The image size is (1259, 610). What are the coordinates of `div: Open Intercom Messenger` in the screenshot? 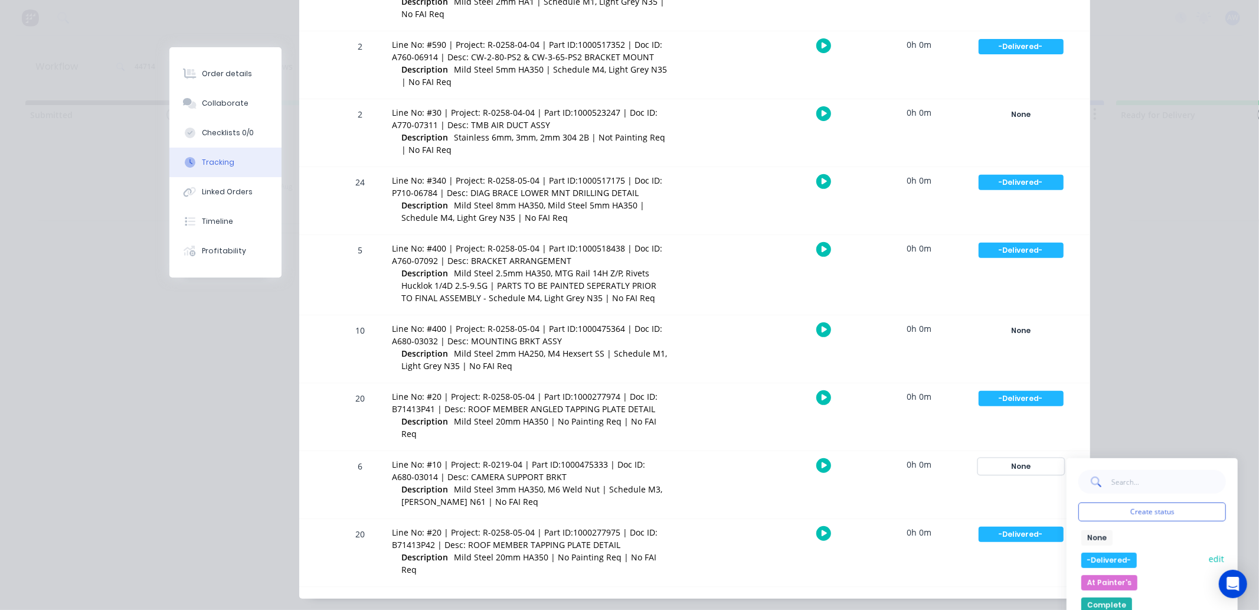 It's located at (1233, 584).